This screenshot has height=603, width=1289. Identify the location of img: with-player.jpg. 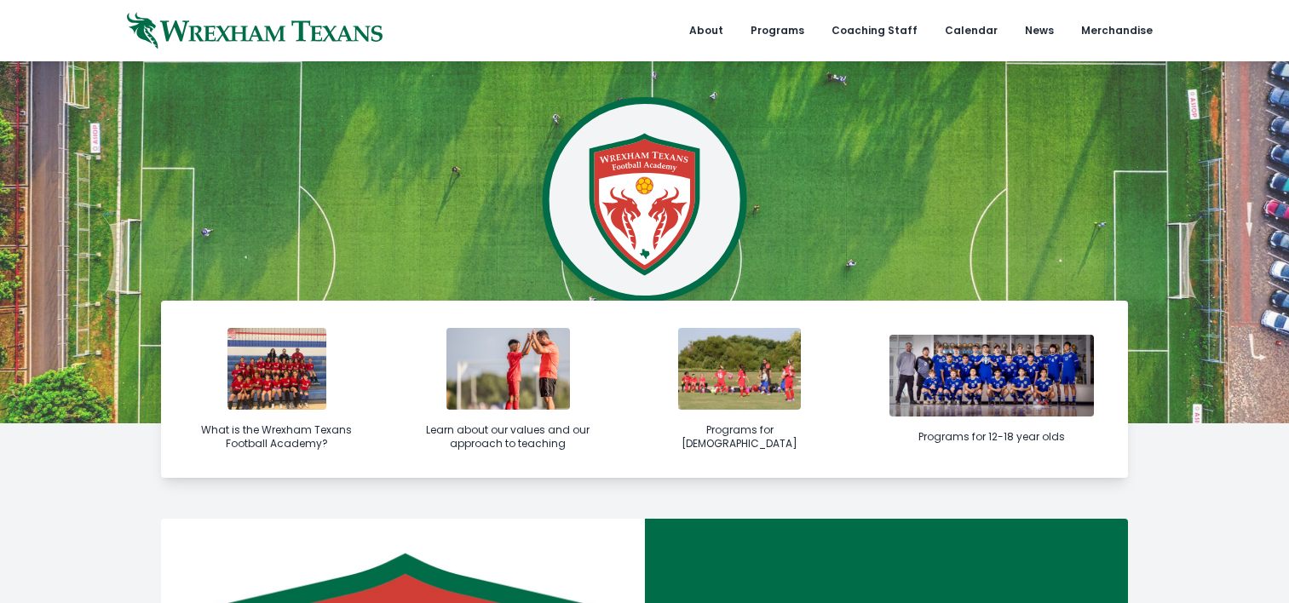
(508, 369).